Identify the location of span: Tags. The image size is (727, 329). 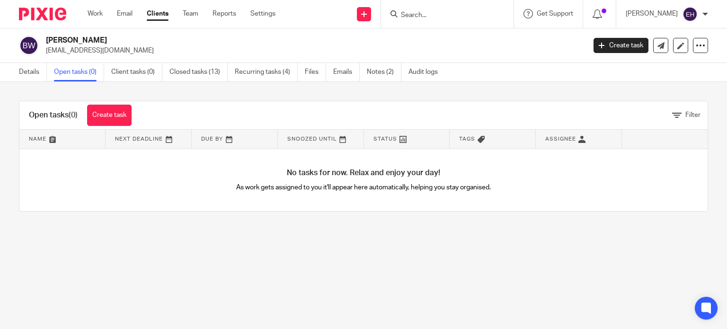
(467, 139).